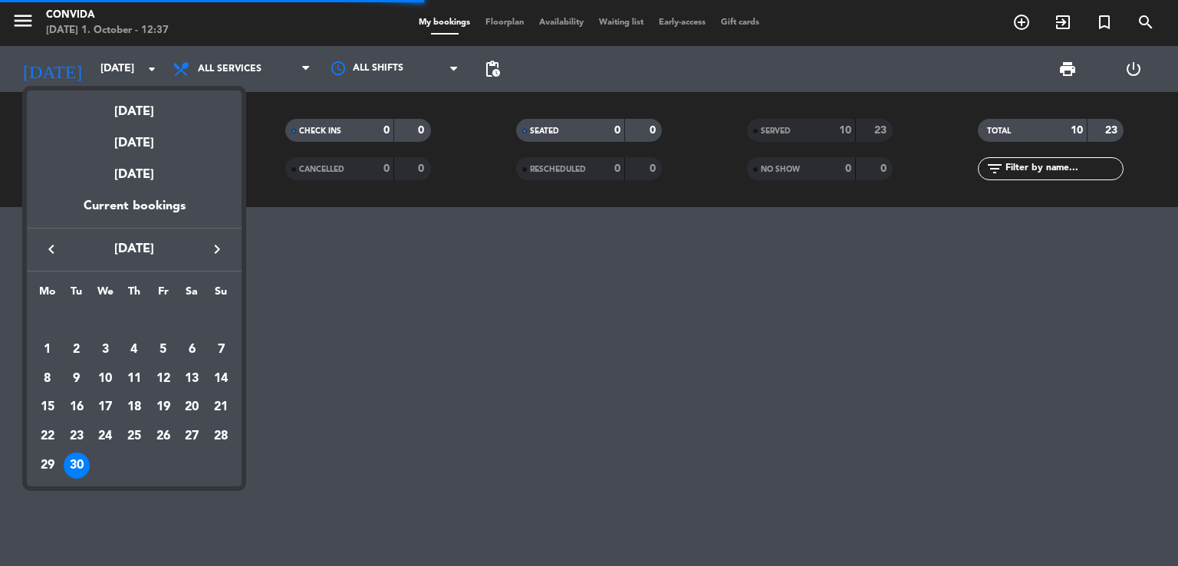  What do you see at coordinates (77, 407) in the screenshot?
I see `td: September 16, 2025` at bounding box center [77, 407].